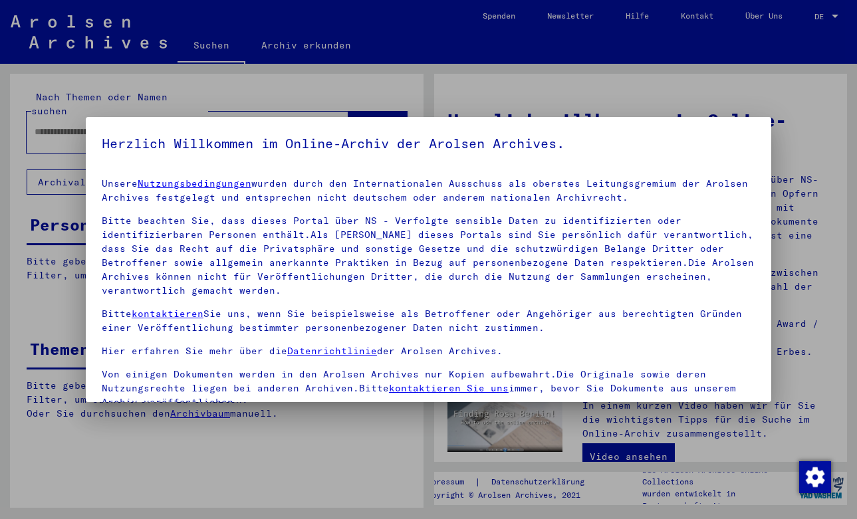 This screenshot has width=857, height=519. What do you see at coordinates (428, 144) in the screenshot?
I see `h5: Herzlich Willkommen im Online-Archiv der Arolsen Archives.` at bounding box center [428, 144].